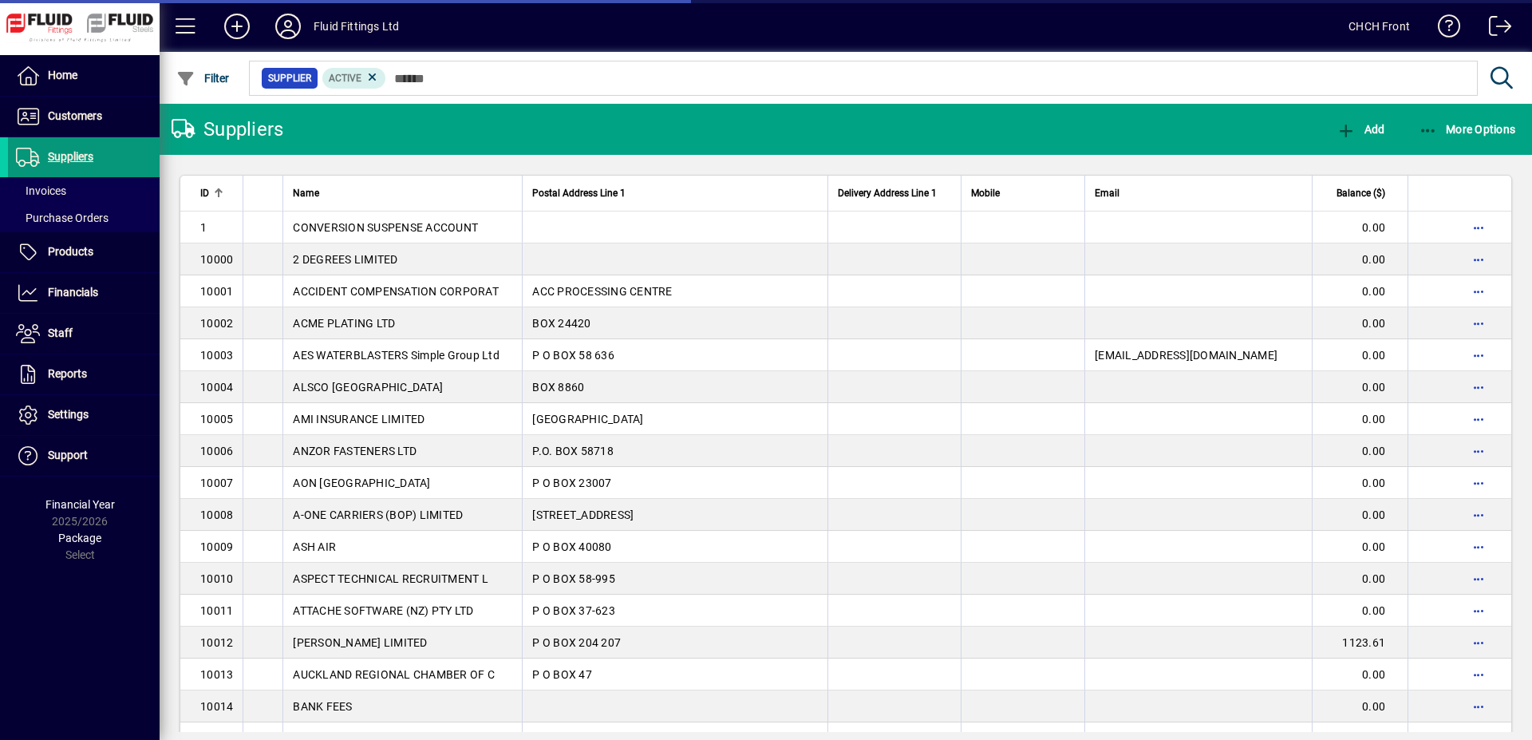  What do you see at coordinates (84, 415) in the screenshot?
I see `a: Settings` at bounding box center [84, 415].